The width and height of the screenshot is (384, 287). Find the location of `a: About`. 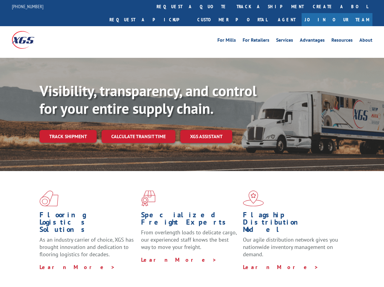

a: About is located at coordinates (366, 41).